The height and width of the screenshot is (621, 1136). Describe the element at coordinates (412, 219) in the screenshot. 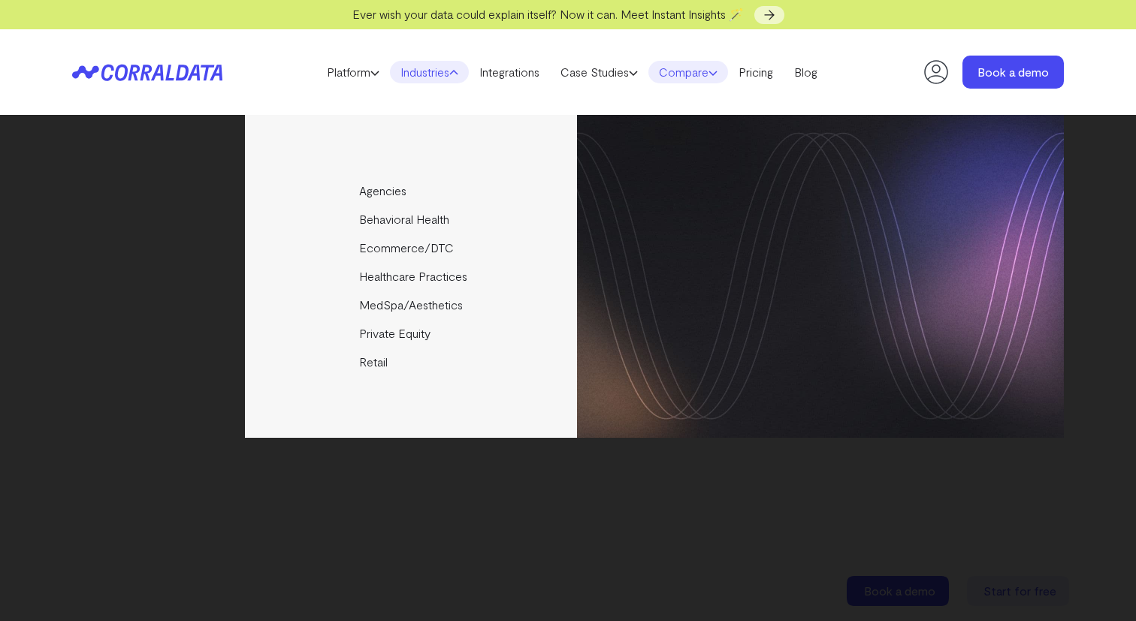

I see `a: Behavioral Health` at that location.